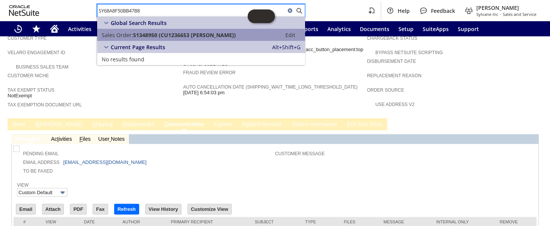 Image resolution: width=550 pixels, height=226 pixels. Describe the element at coordinates (138, 124) in the screenshot. I see `a: Relationships` at that location.